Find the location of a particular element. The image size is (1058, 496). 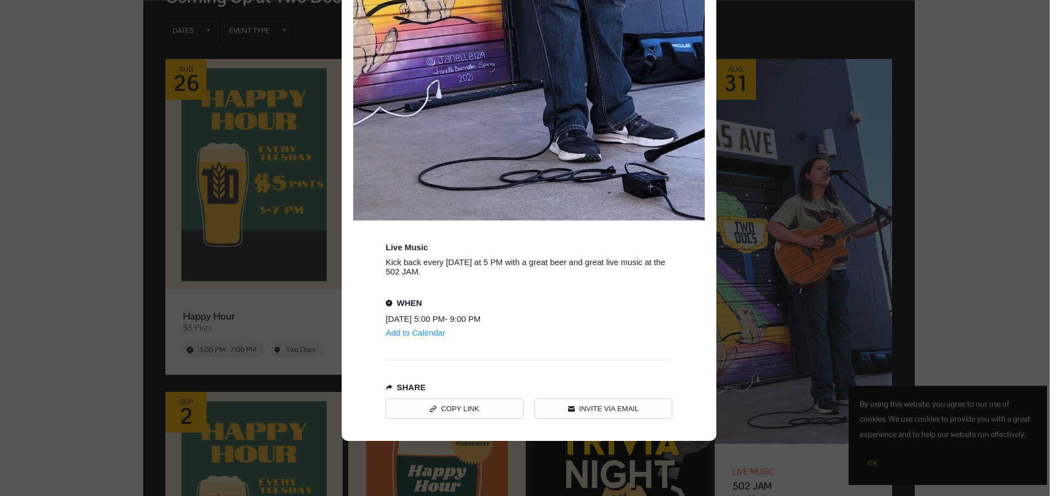

div: When is located at coordinates (409, 302).